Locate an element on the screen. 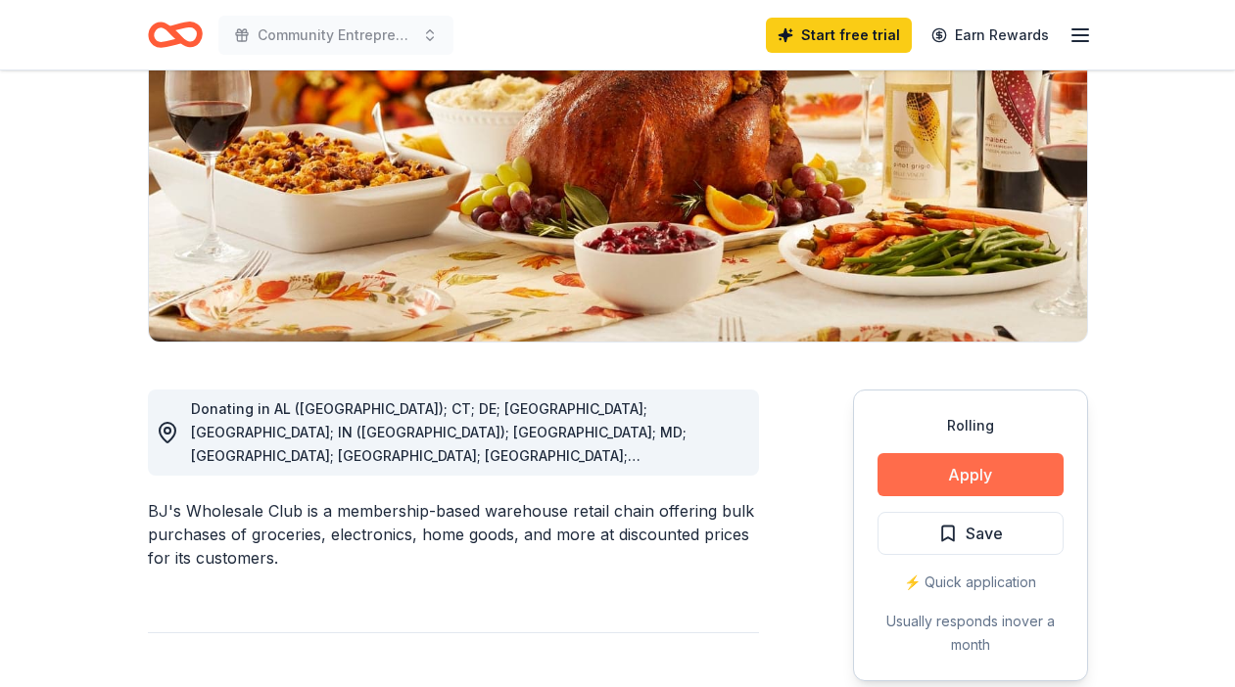  button: Apply is located at coordinates (970, 475).